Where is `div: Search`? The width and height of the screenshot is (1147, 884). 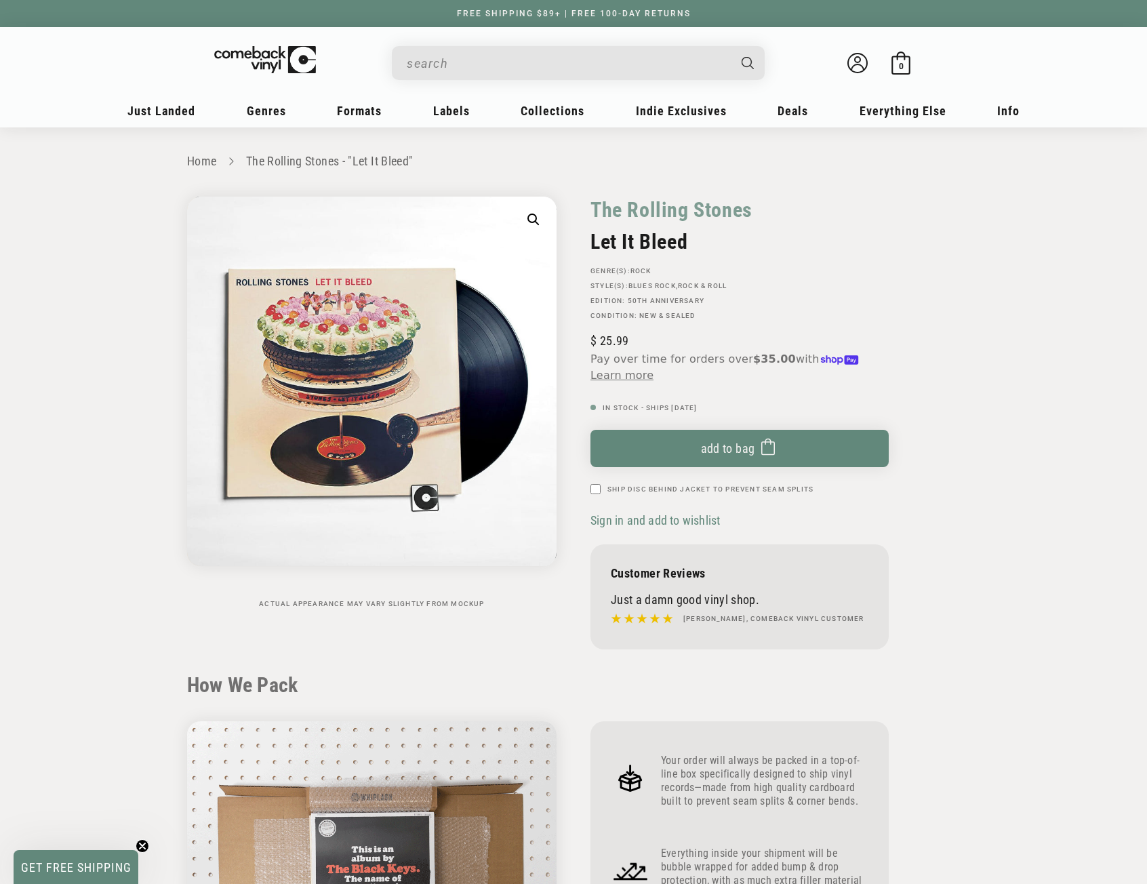
div: Search is located at coordinates (578, 63).